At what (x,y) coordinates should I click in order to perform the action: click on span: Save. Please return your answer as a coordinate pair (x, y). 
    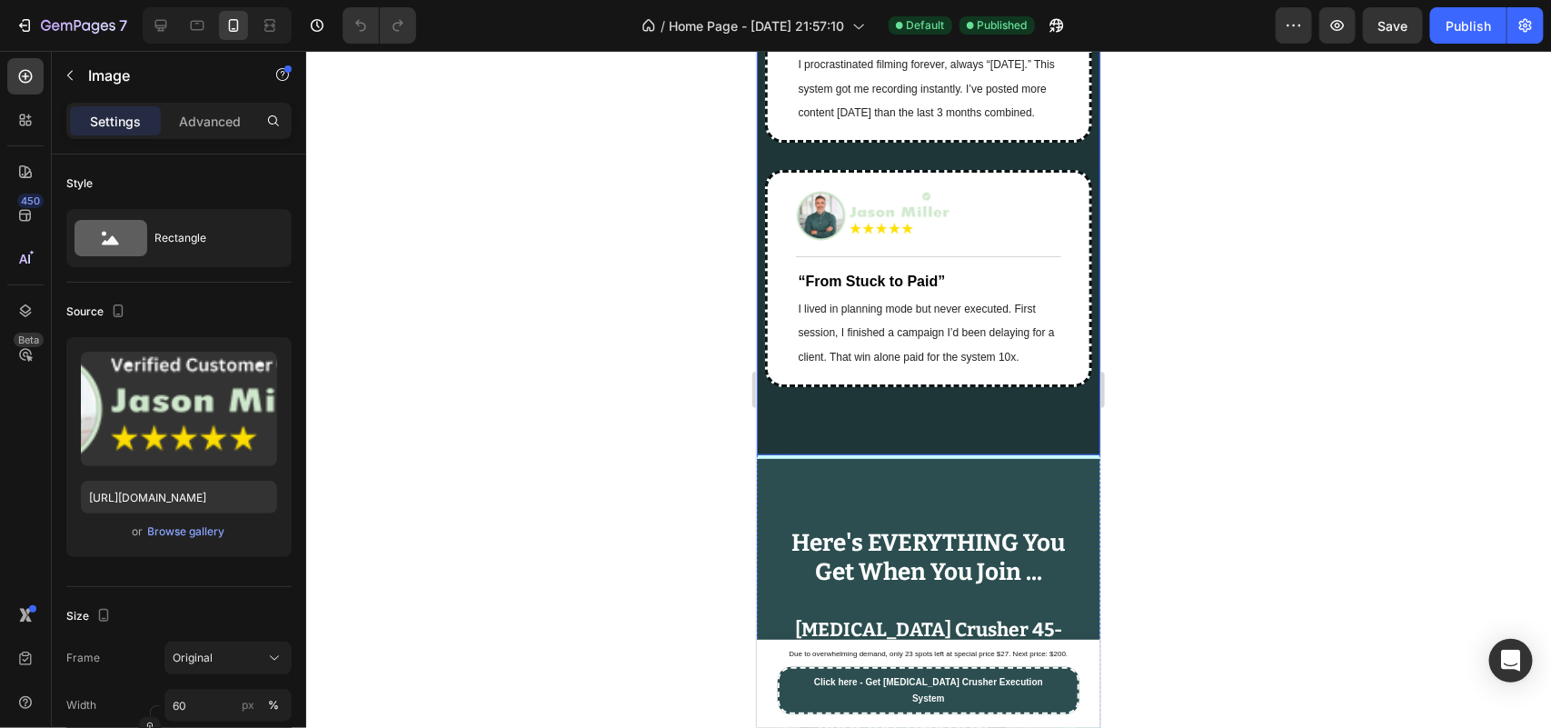
    Looking at the image, I should click on (1393, 25).